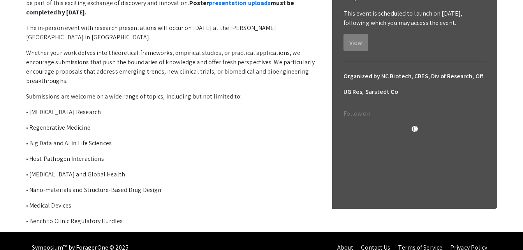 The image size is (523, 250). Describe the element at coordinates (355, 42) in the screenshot. I see `button: View` at that location.